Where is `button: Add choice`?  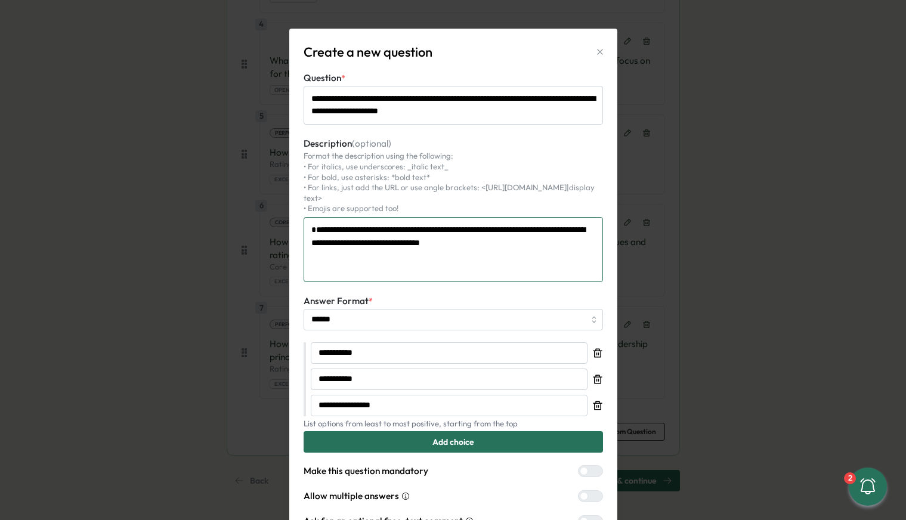 button: Add choice is located at coordinates (453, 442).